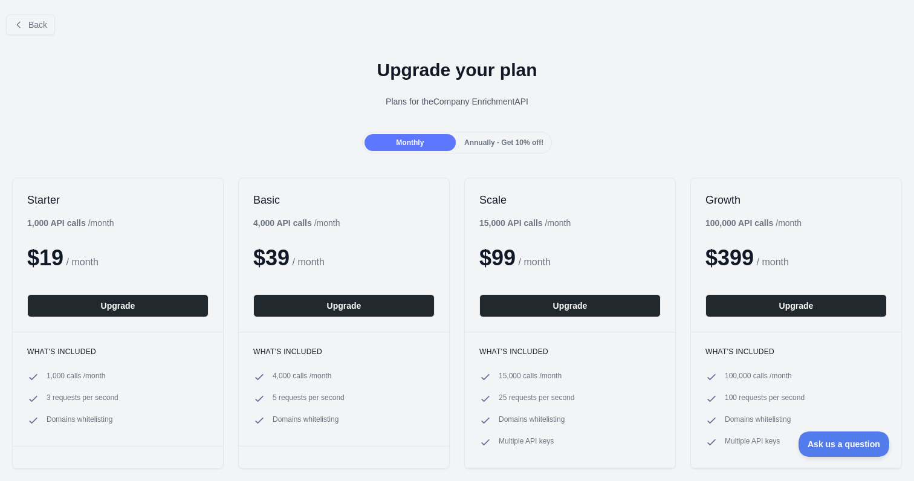 The height and width of the screenshot is (481, 914). I want to click on span: $ 99, so click(498, 258).